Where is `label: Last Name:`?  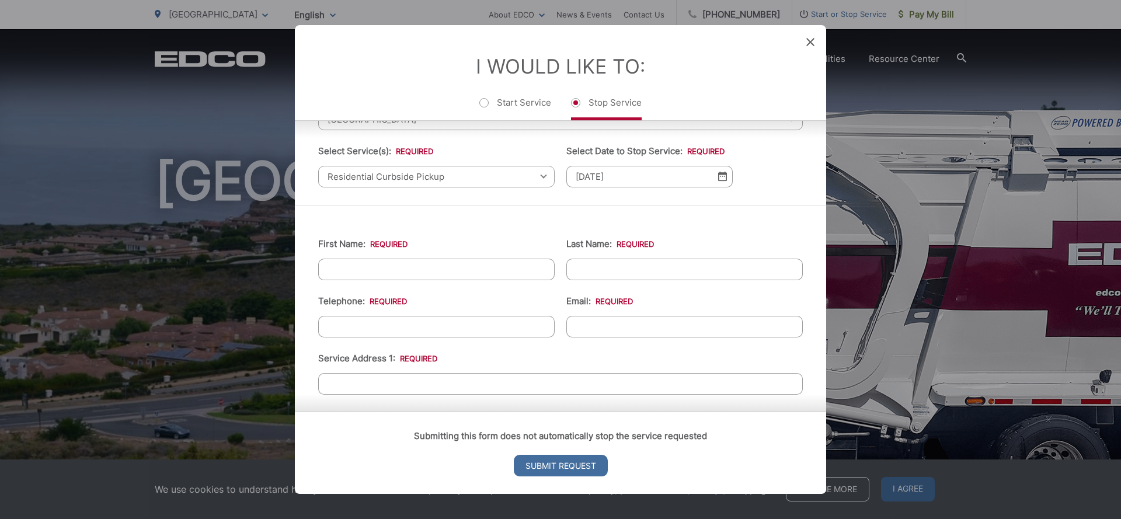 label: Last Name: is located at coordinates (610, 244).